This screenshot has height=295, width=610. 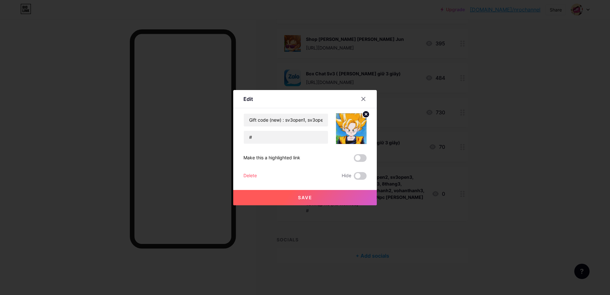 What do you see at coordinates (272, 158) in the screenshot?
I see `div: Make this a highlighted link` at bounding box center [272, 158].